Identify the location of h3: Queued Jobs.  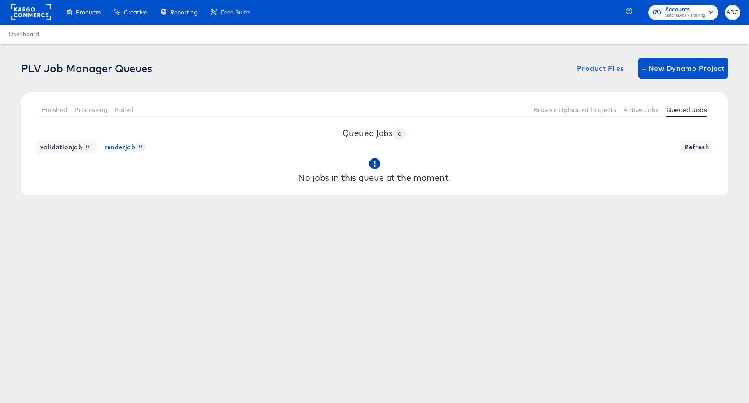
(374, 134).